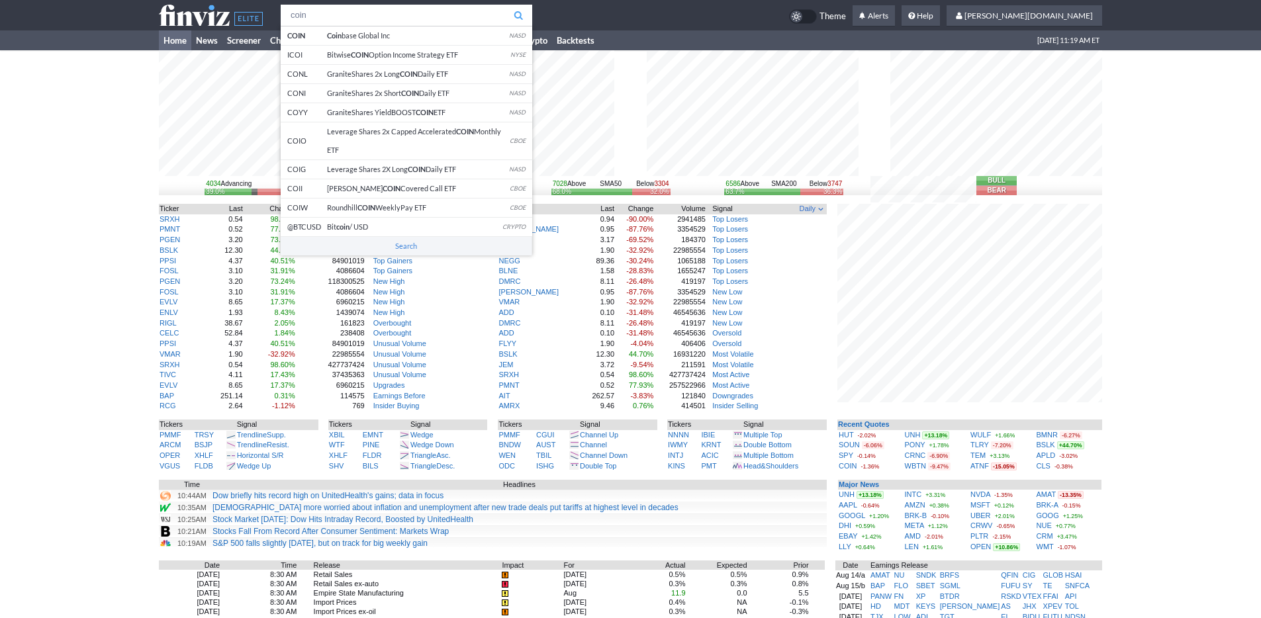  What do you see at coordinates (979, 536) in the screenshot?
I see `a: PLTR` at bounding box center [979, 536].